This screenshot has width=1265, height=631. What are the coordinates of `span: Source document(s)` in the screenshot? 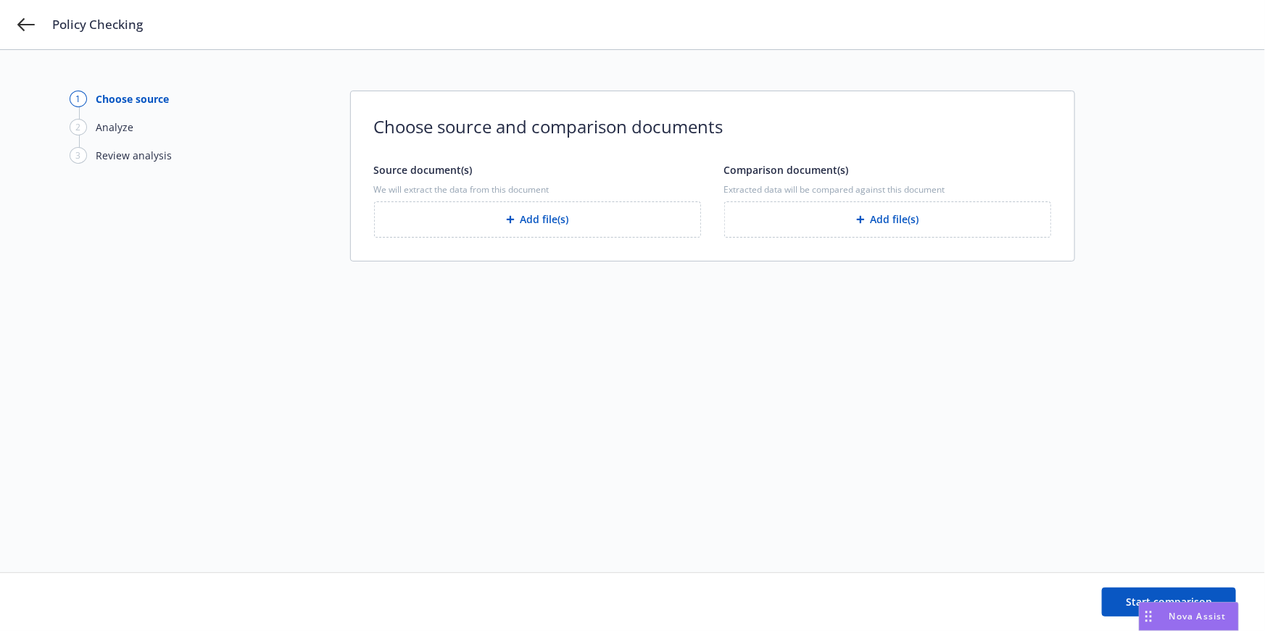 It's located at (423, 170).